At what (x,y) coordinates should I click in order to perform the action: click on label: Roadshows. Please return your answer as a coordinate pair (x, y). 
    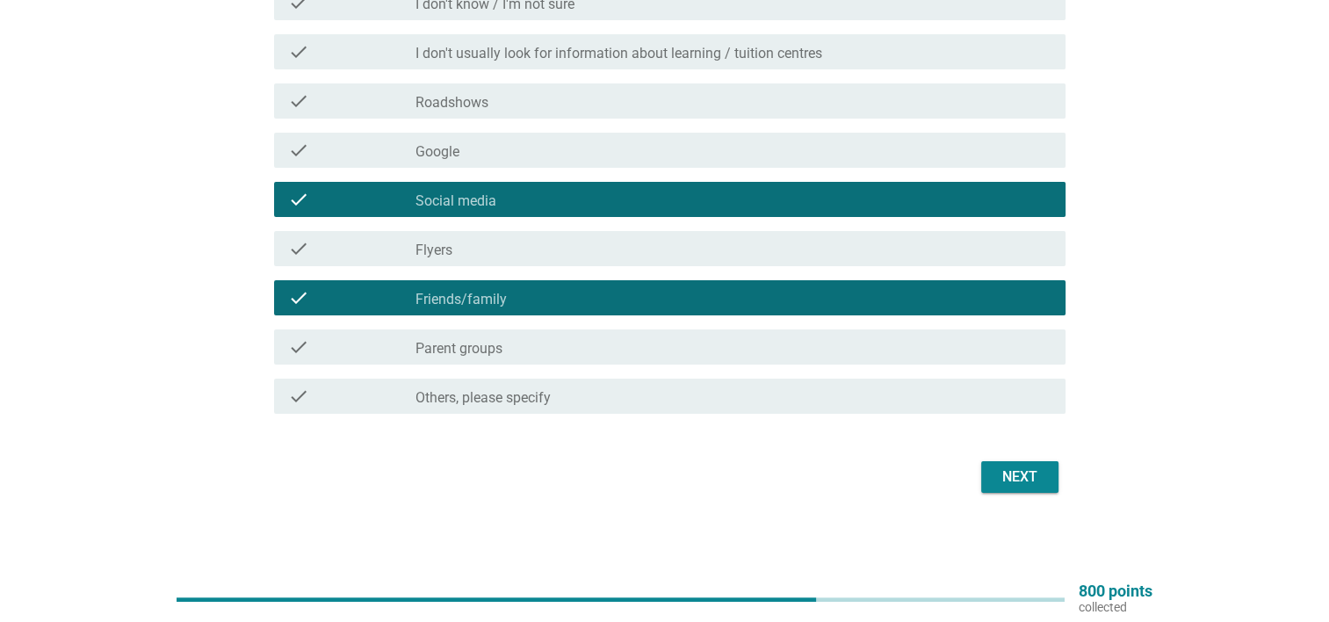
    Looking at the image, I should click on (452, 103).